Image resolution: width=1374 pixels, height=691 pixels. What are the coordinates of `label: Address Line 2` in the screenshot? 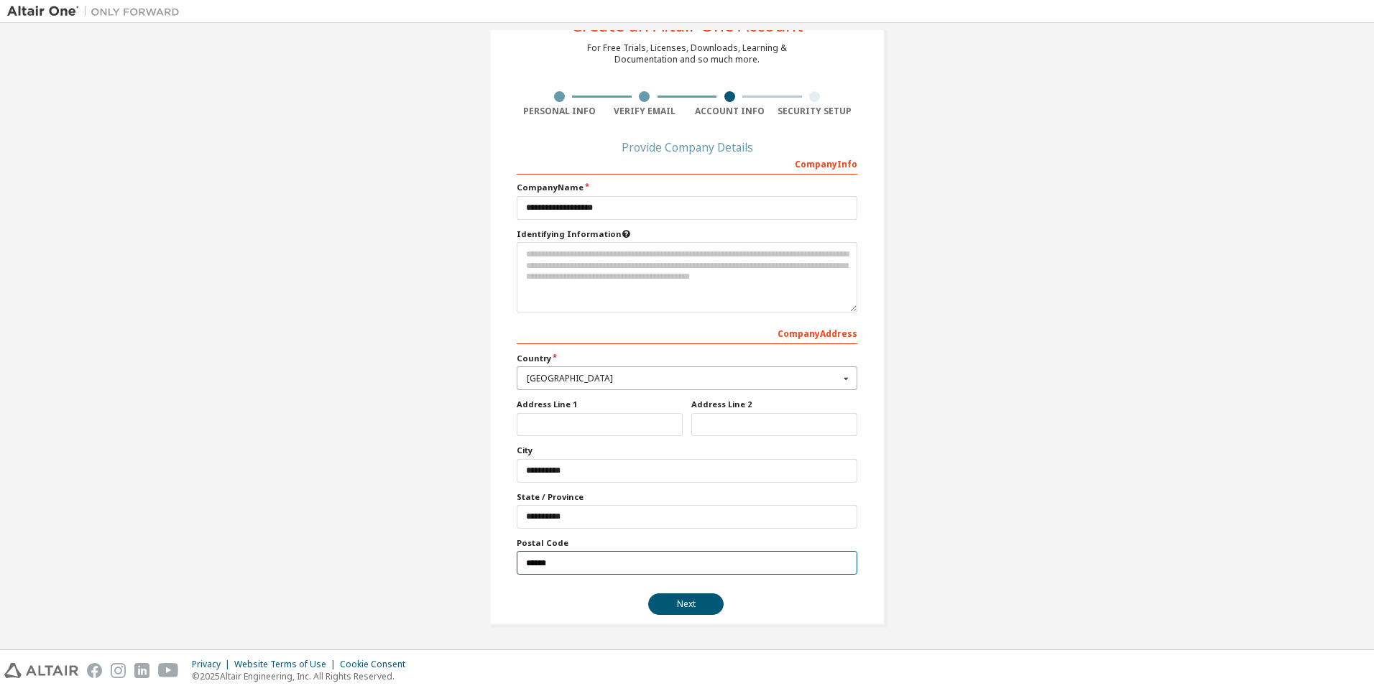 It's located at (774, 405).